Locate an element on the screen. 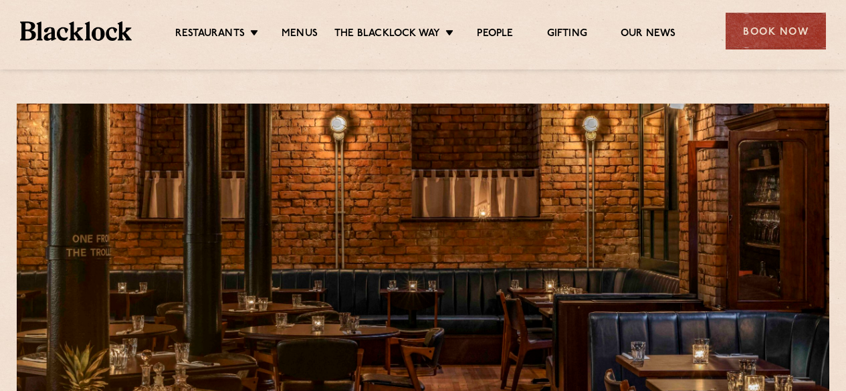 Image resolution: width=846 pixels, height=391 pixels. a: Gifting is located at coordinates (567, 35).